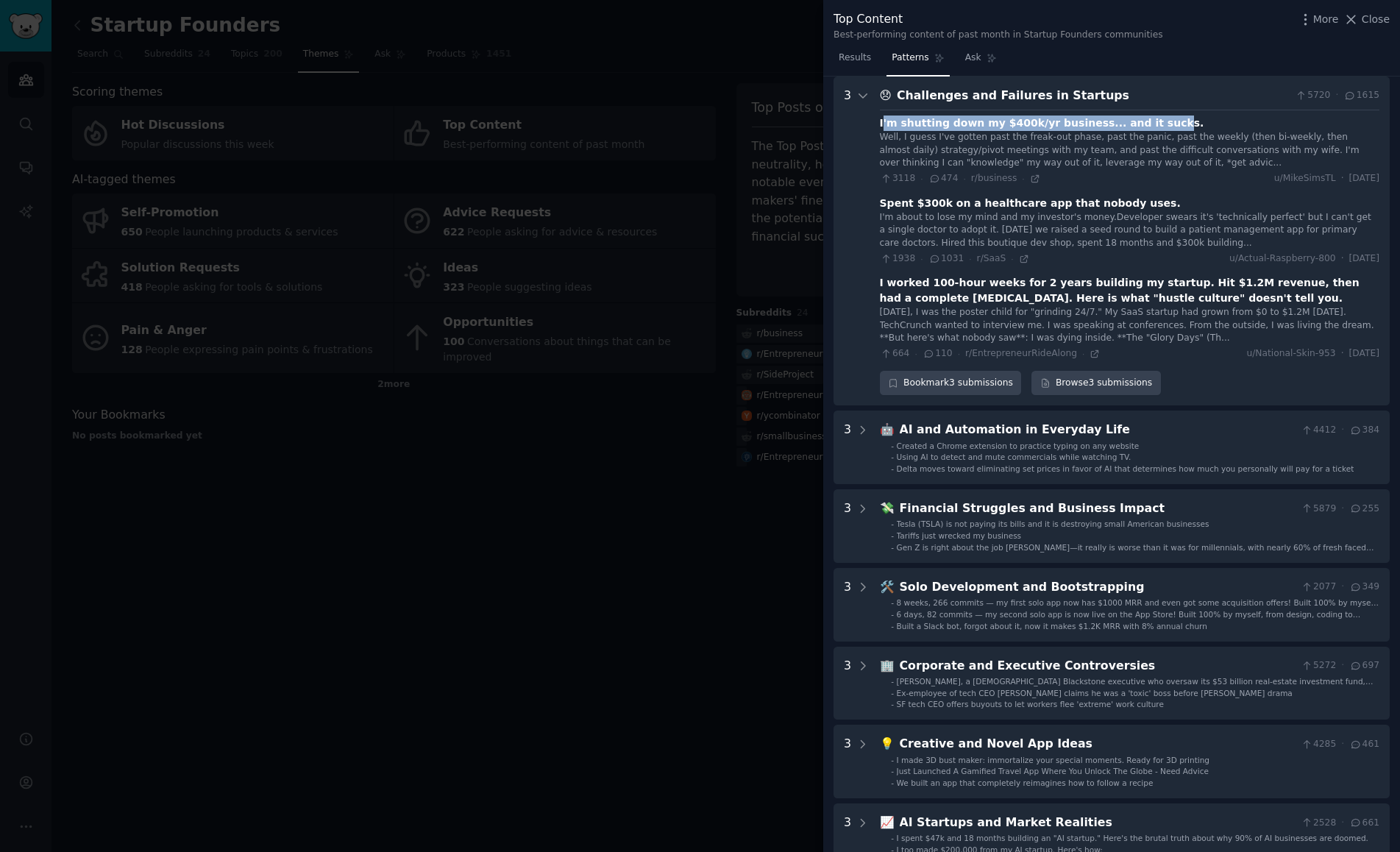 This screenshot has width=1400, height=852. Describe the element at coordinates (1095, 383) in the screenshot. I see `a: Browse3 submissions` at that location.